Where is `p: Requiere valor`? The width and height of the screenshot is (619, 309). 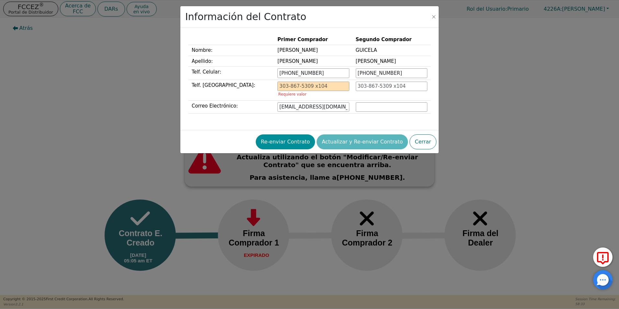
p: Requiere valor is located at coordinates (313, 94).